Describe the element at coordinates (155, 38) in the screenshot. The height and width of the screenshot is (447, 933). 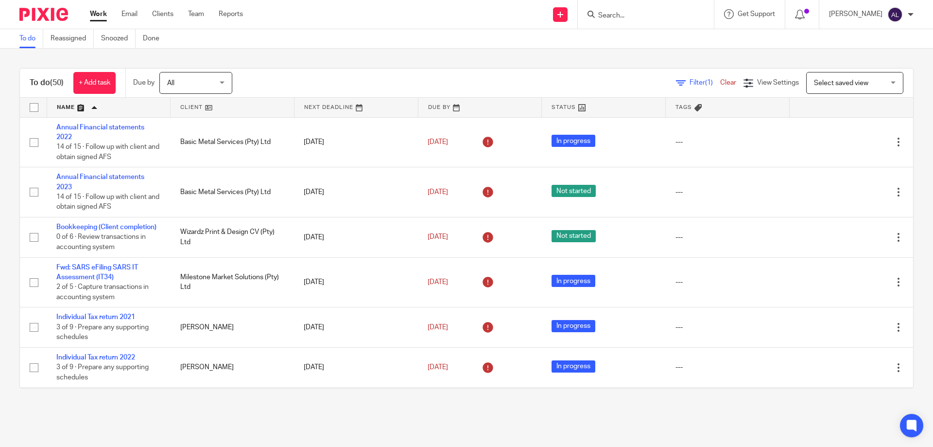
I see `a: Done` at that location.